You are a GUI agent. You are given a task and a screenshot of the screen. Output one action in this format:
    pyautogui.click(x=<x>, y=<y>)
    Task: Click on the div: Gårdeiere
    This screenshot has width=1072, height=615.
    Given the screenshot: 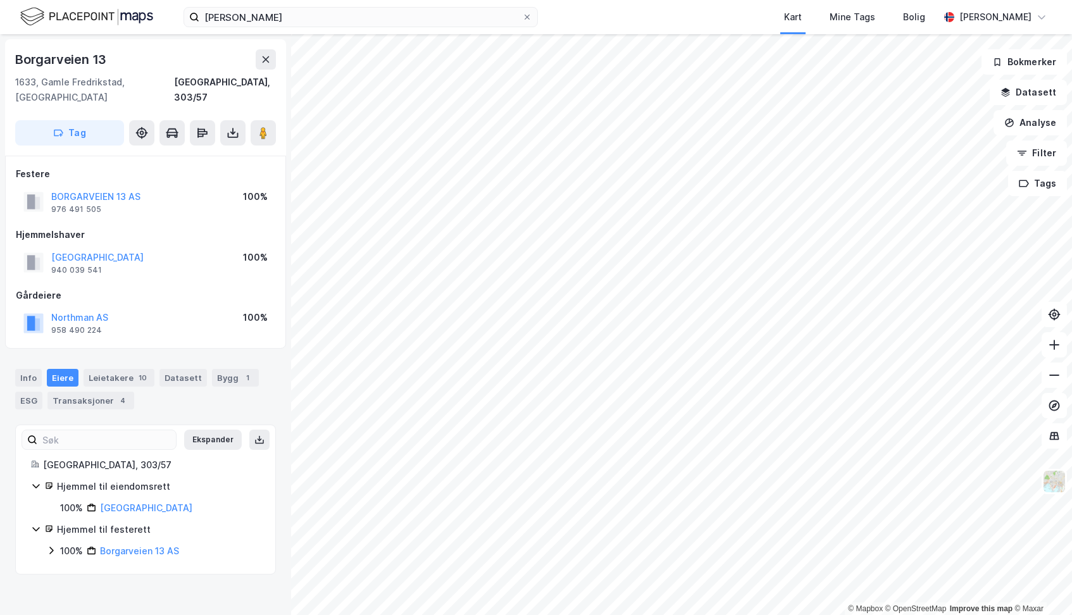 What is the action you would take?
    pyautogui.click(x=145, y=295)
    